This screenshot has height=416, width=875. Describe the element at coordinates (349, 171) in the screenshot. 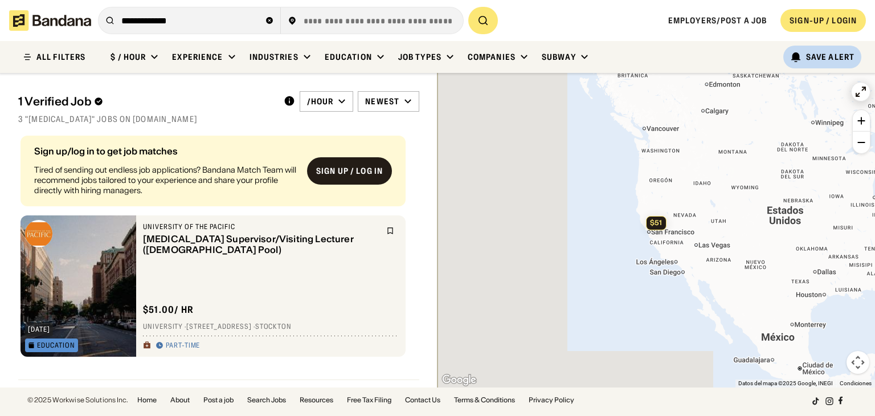

I see `div: Sign up / Log in` at that location.